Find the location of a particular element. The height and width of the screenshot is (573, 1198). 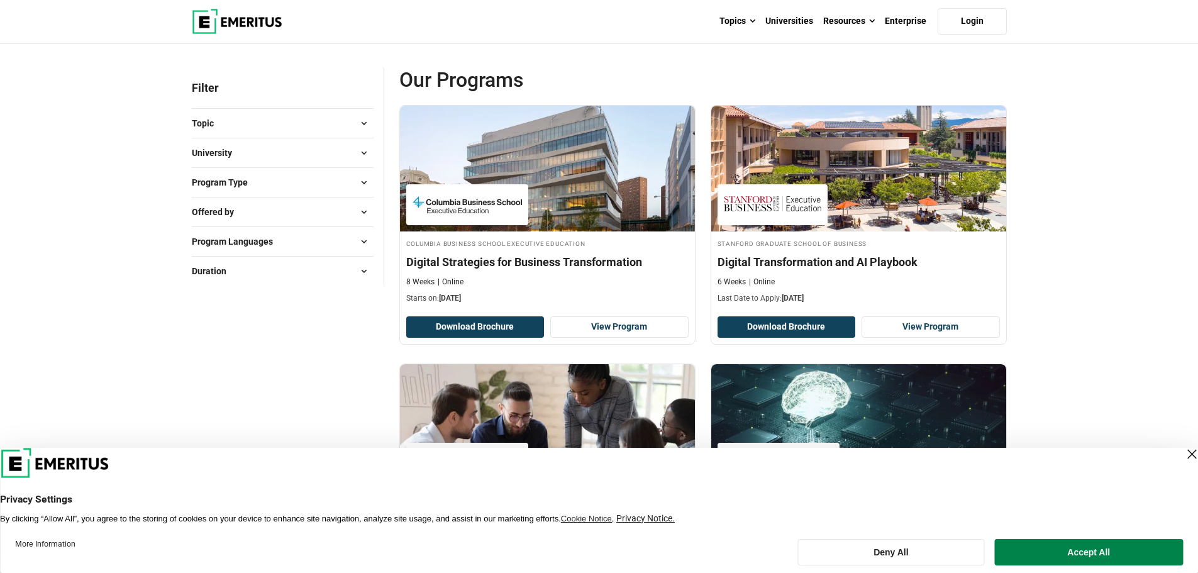

p: Last Date to Apply: is located at coordinates (858, 298).